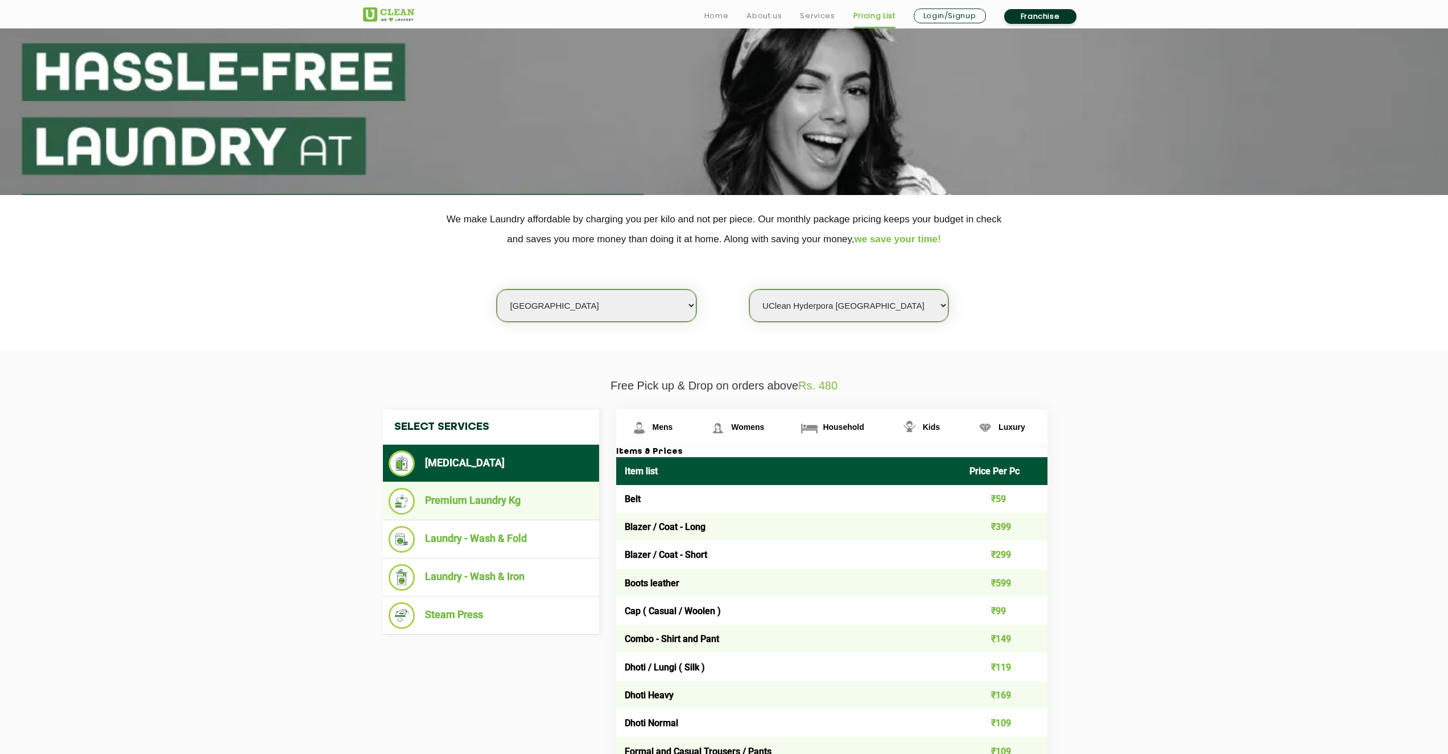 The image size is (1448, 754). I want to click on a: About us, so click(764, 16).